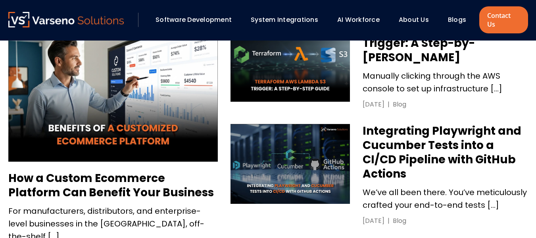 The height and width of the screenshot is (238, 536). What do you see at coordinates (379, 175) in the screenshot?
I see `a: Integrating Playwright and Cucumber Tests into a CI/CD Pipeline with GitHub Actions Integrating P...` at bounding box center [379, 175].